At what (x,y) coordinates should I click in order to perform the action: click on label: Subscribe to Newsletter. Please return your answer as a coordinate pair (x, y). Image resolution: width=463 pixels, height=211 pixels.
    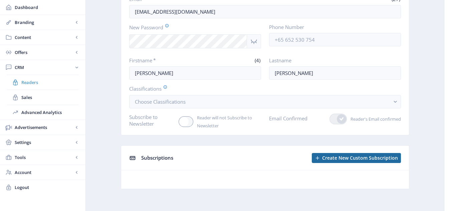
    Looking at the image, I should click on (151, 121).